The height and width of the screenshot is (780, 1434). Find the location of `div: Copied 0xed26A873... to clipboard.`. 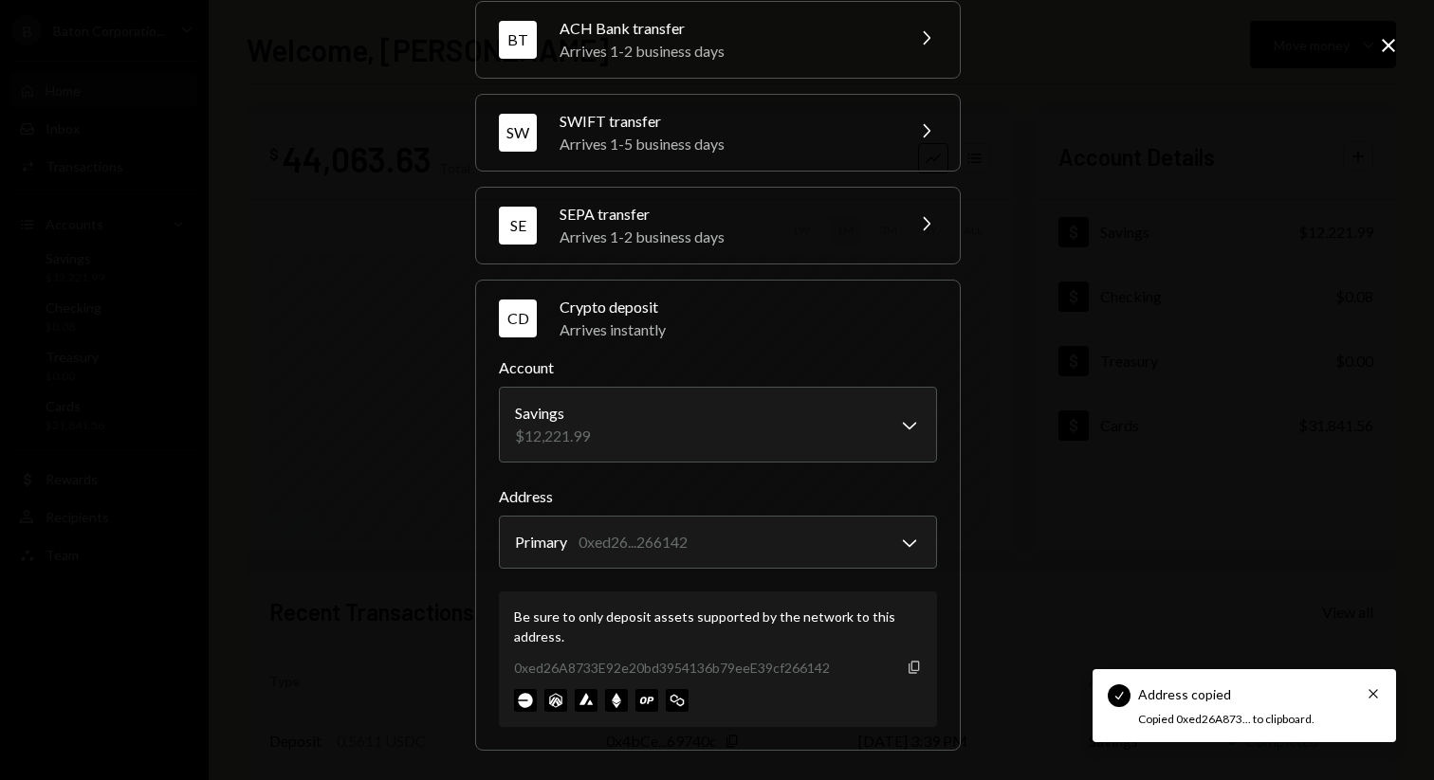

div: Copied 0xed26A873... to clipboard. is located at coordinates (1238, 720).